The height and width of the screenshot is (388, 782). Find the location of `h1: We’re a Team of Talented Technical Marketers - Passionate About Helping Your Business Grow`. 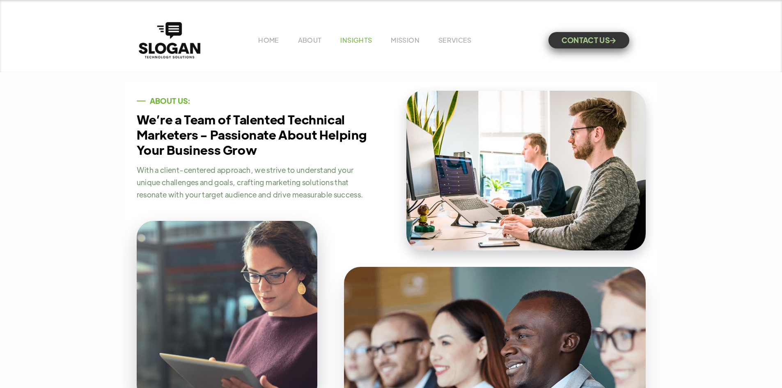

h1: We’re a Team of Talented Technical Marketers - Passionate About Helping Your Business Grow is located at coordinates (256, 134).